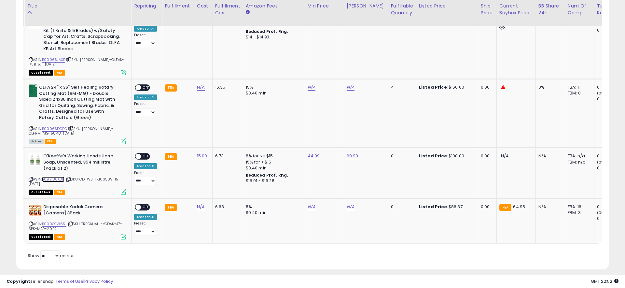  I want to click on div: Amazon Fees, so click(274, 6).